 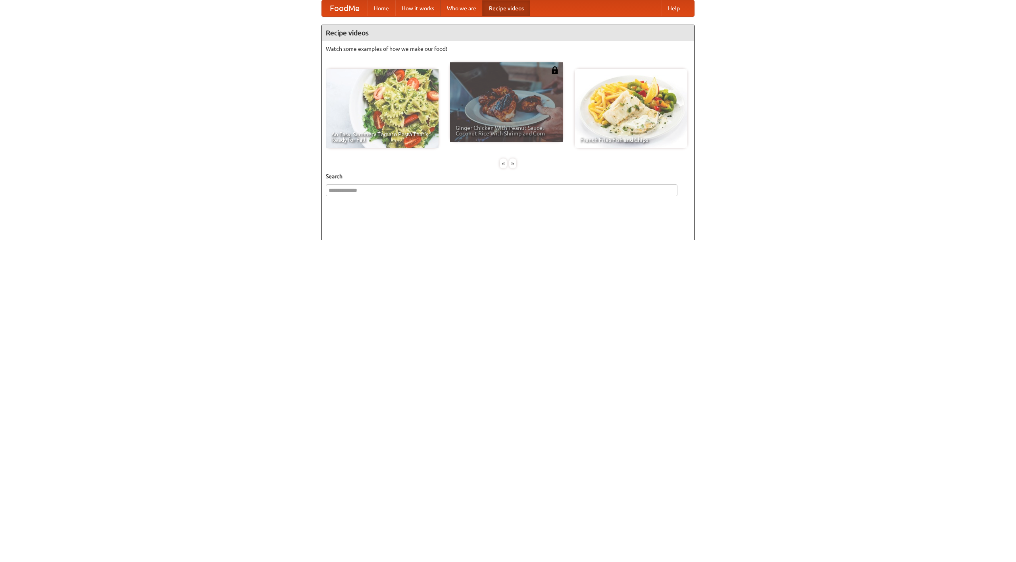 I want to click on h5: Search, so click(x=508, y=176).